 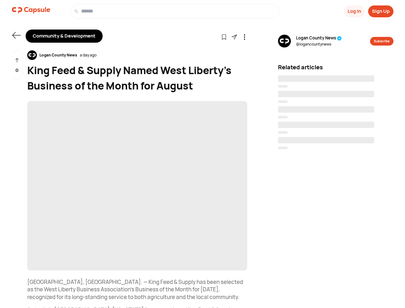 What do you see at coordinates (381, 11) in the screenshot?
I see `button: Sign Up` at bounding box center [381, 11].